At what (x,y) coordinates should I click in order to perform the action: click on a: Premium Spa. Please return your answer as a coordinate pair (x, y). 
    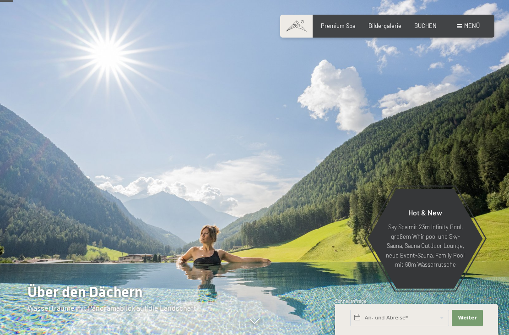
    Looking at the image, I should click on (339, 26).